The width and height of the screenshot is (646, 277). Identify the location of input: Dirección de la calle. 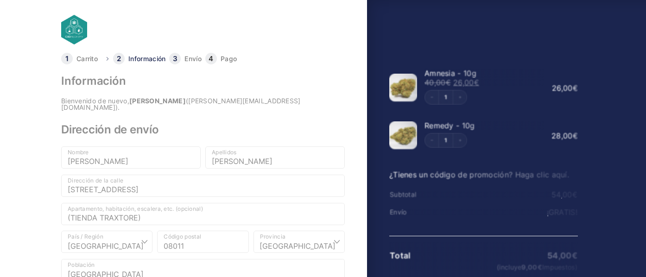
(203, 186).